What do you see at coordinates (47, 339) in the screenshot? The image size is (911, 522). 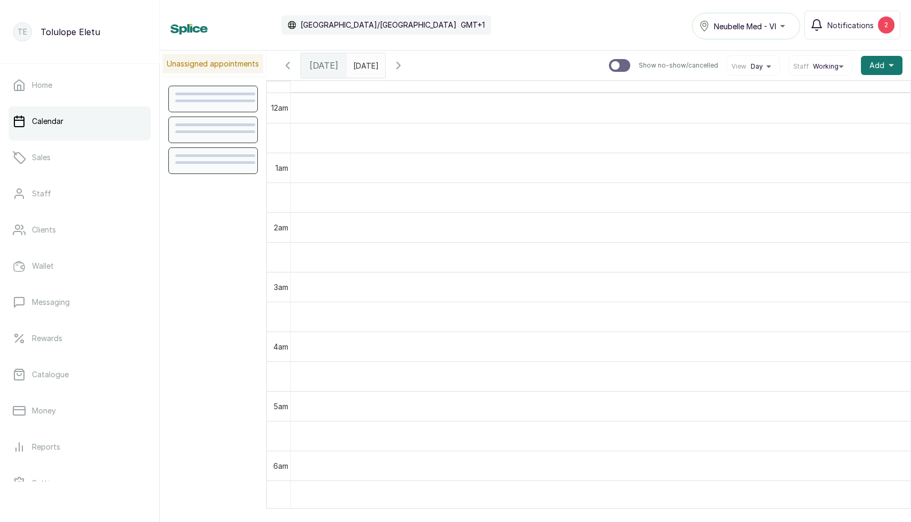 I see `p: Rewards` at bounding box center [47, 339].